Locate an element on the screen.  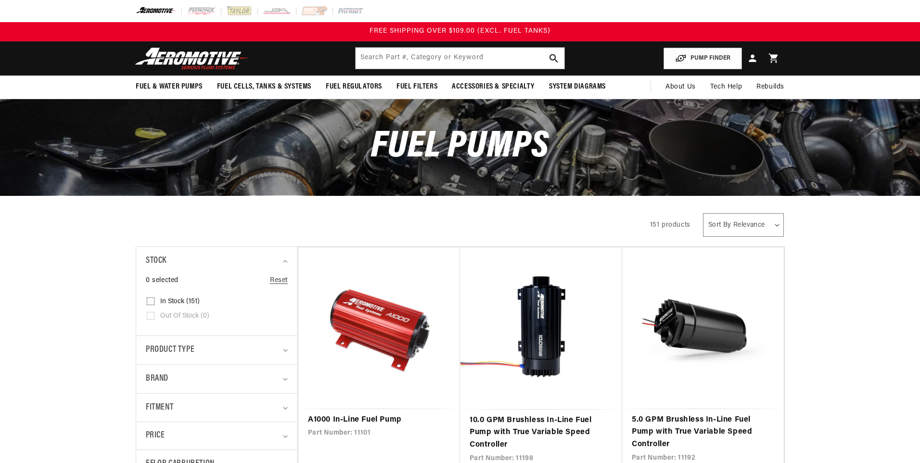
span: Fuel Pumps is located at coordinates (460, 147).